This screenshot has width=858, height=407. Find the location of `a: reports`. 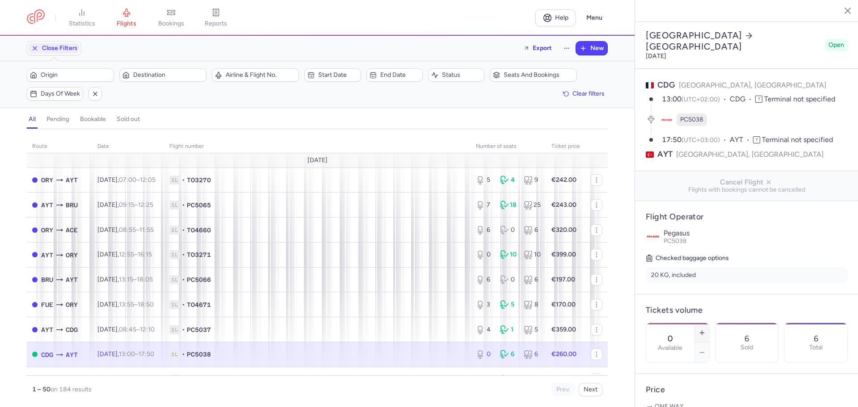

a: reports is located at coordinates (216, 18).